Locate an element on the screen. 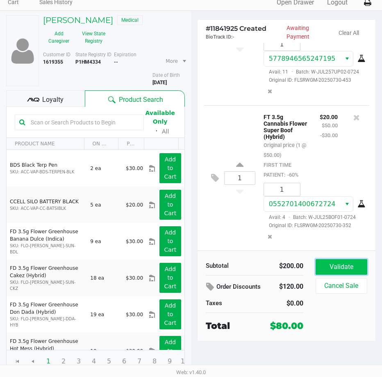 The width and height of the screenshot is (382, 377). span: Page 5 is located at coordinates (109, 361).